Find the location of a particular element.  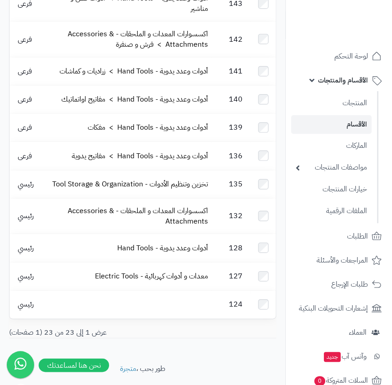

a: اكسسوارات المعدات و الملحقات - Accessories & Attachments is located at coordinates (137, 216).